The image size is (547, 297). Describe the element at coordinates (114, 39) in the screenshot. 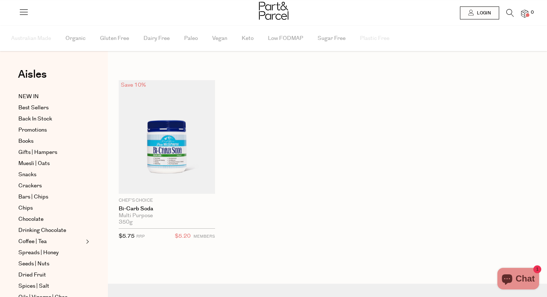

I see `span: Gluten Free` at that location.